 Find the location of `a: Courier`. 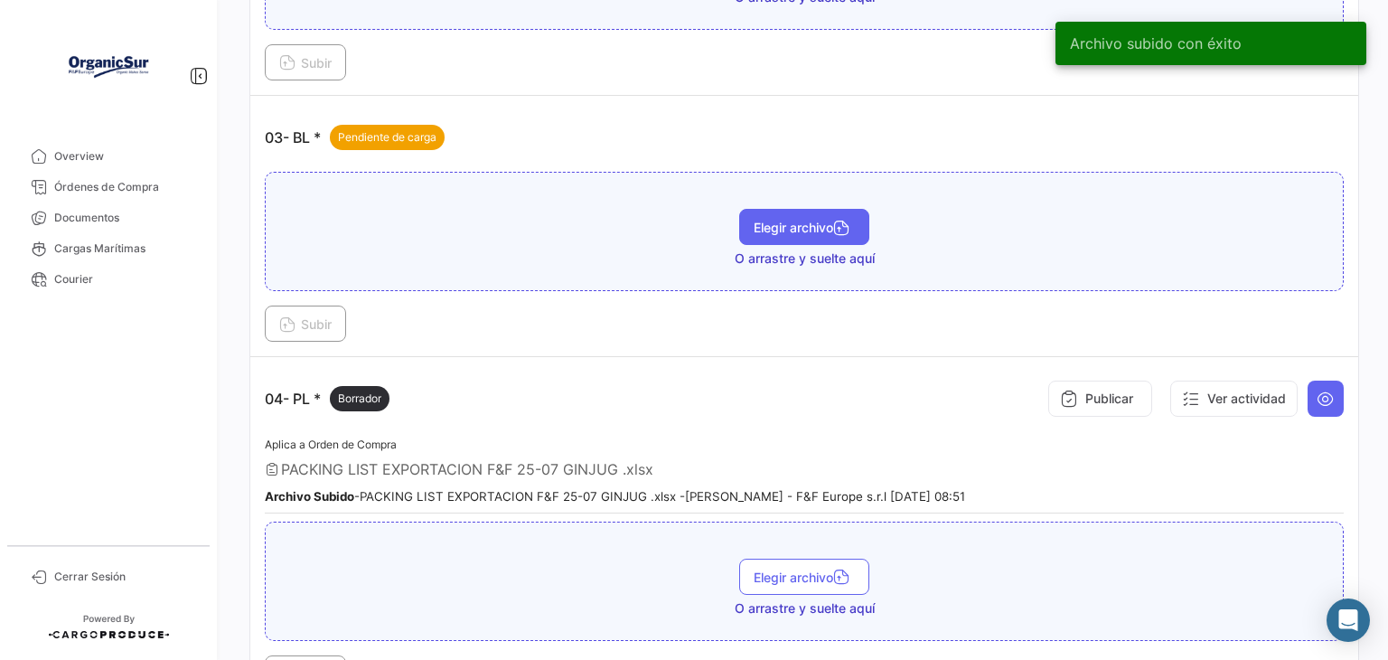

a: Courier is located at coordinates (108, 279).